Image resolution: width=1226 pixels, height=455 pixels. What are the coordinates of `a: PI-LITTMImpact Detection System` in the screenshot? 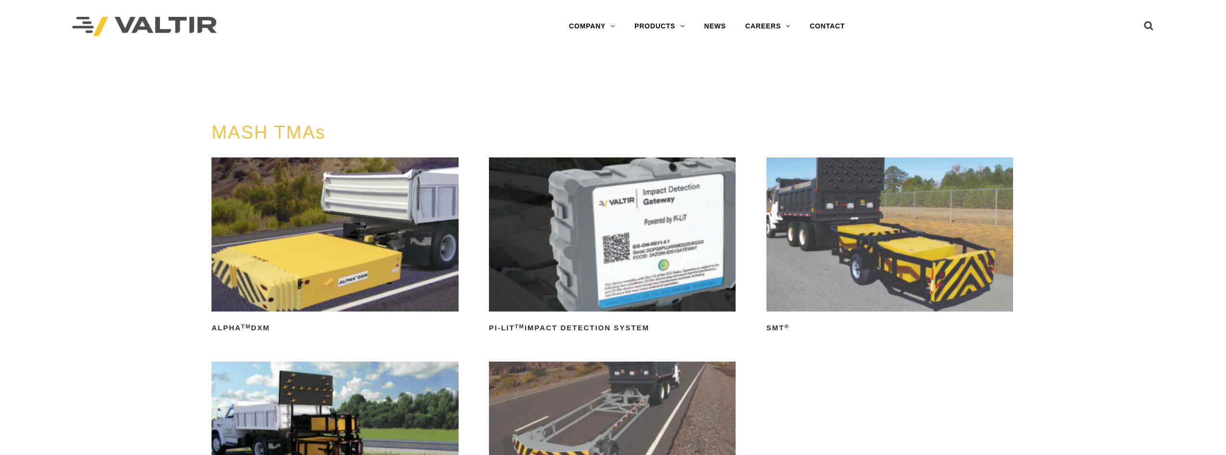 It's located at (612, 247).